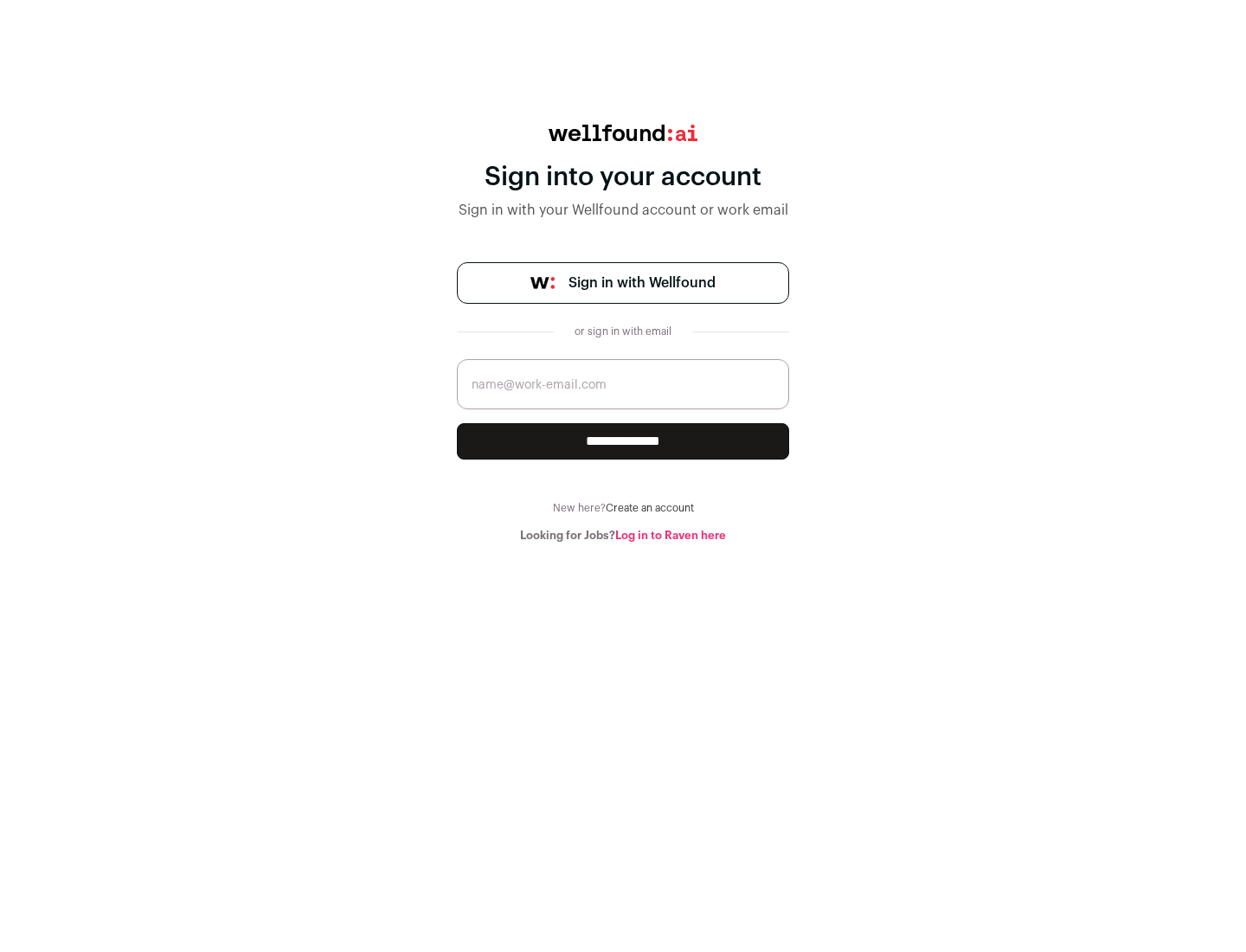  Describe the element at coordinates (623, 283) in the screenshot. I see `a: Sign in with Wellfound` at that location.